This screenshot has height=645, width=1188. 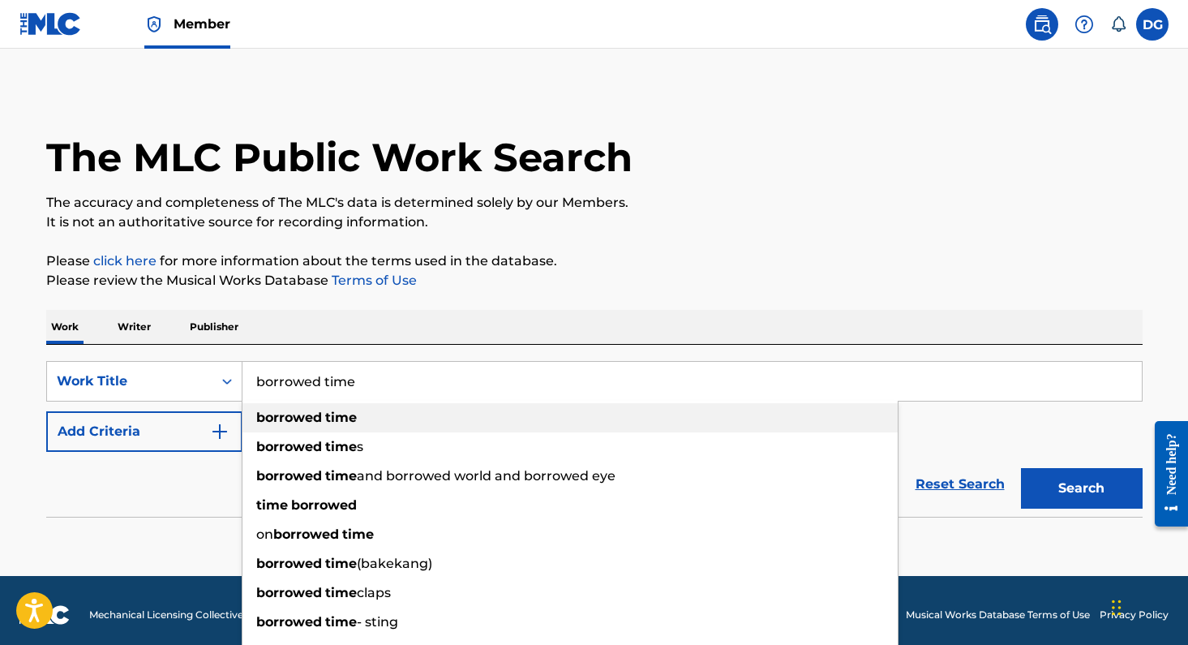 I want to click on span: Mechanical Licensing Collective © 2025, so click(x=183, y=615).